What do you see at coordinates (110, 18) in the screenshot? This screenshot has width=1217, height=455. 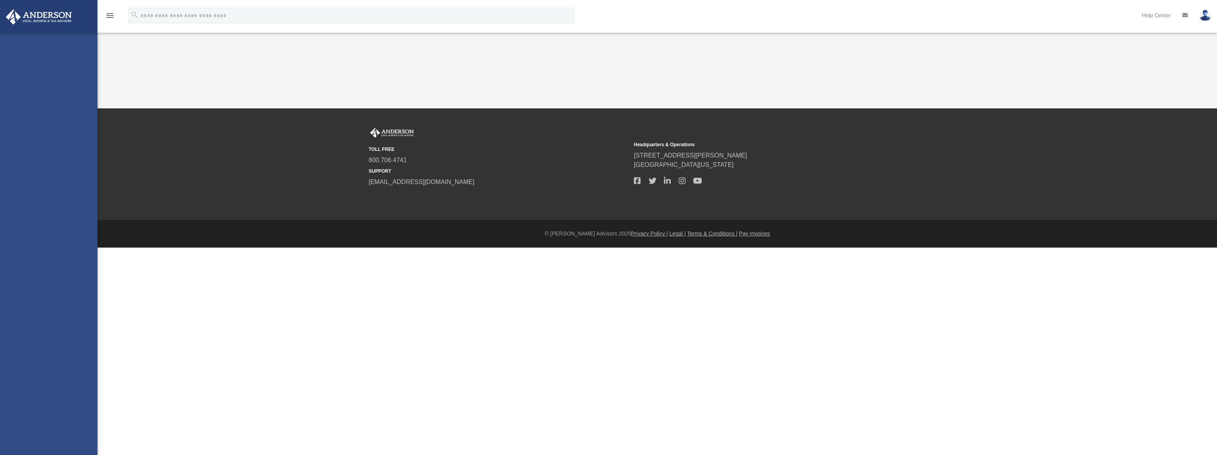 I see `a: menu` at bounding box center [110, 18].